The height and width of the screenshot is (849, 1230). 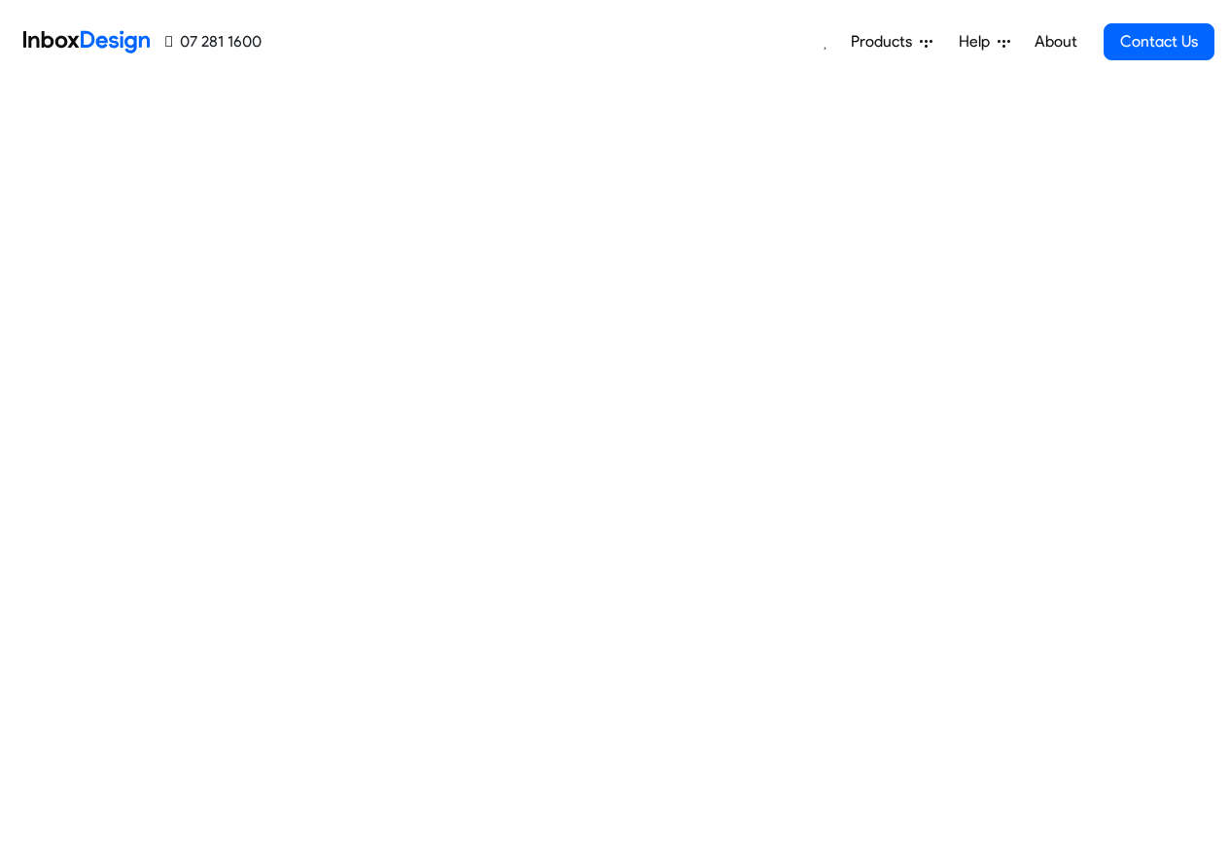 What do you see at coordinates (1159, 42) in the screenshot?
I see `a: Contact Us` at bounding box center [1159, 42].